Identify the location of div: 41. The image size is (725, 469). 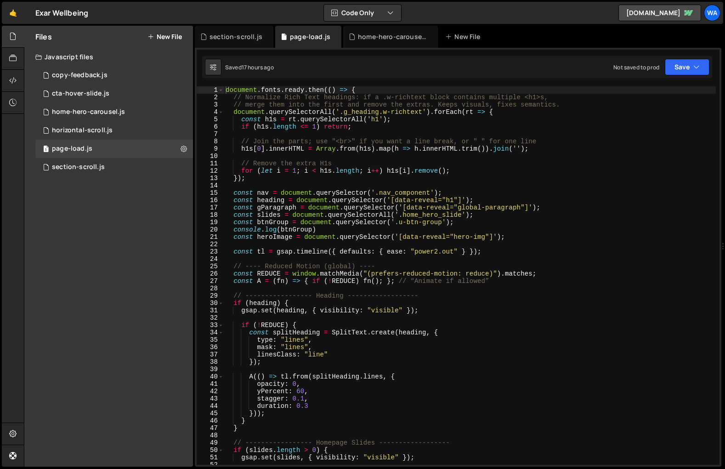
(210, 384).